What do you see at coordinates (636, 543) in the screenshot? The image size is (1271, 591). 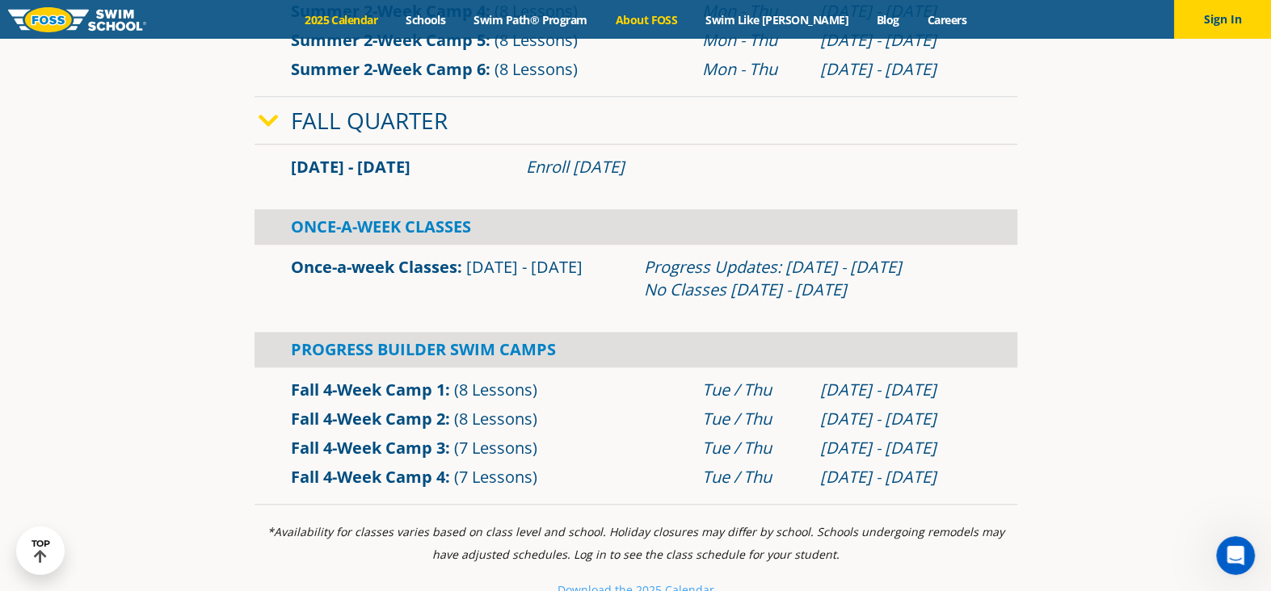 I see `i: *Availability for classes varies based on class level and school. Holiday closures may differ by ...` at bounding box center [636, 543].